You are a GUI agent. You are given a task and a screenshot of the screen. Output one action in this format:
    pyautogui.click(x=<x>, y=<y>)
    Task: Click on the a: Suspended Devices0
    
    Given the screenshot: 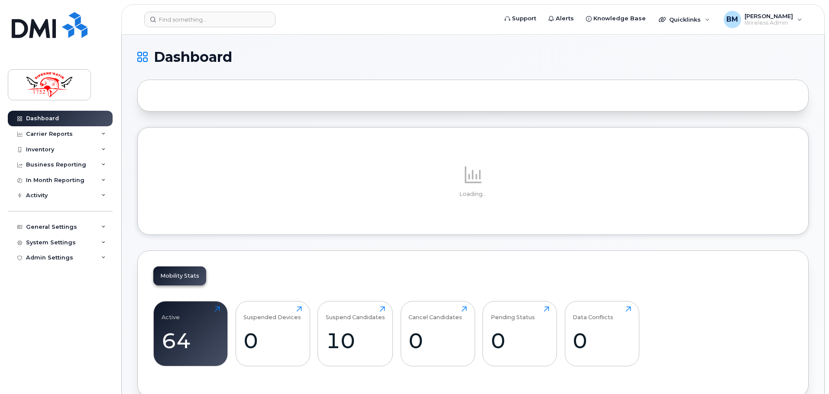 What is the action you would take?
    pyautogui.click(x=272, y=334)
    